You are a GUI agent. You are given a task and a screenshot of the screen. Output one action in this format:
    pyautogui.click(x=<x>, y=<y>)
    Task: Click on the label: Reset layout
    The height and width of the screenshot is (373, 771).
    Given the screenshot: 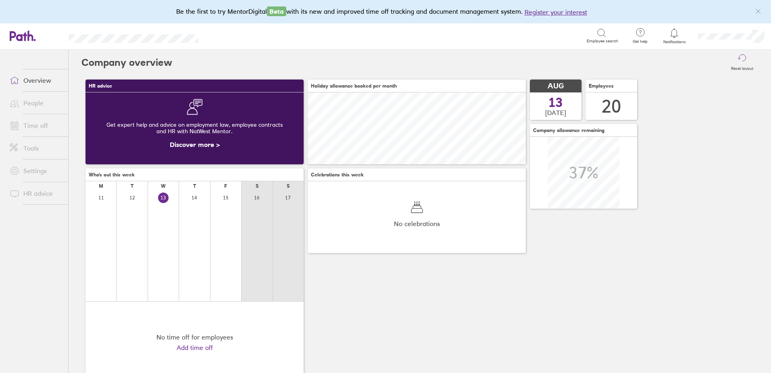 What is the action you would take?
    pyautogui.click(x=742, y=67)
    